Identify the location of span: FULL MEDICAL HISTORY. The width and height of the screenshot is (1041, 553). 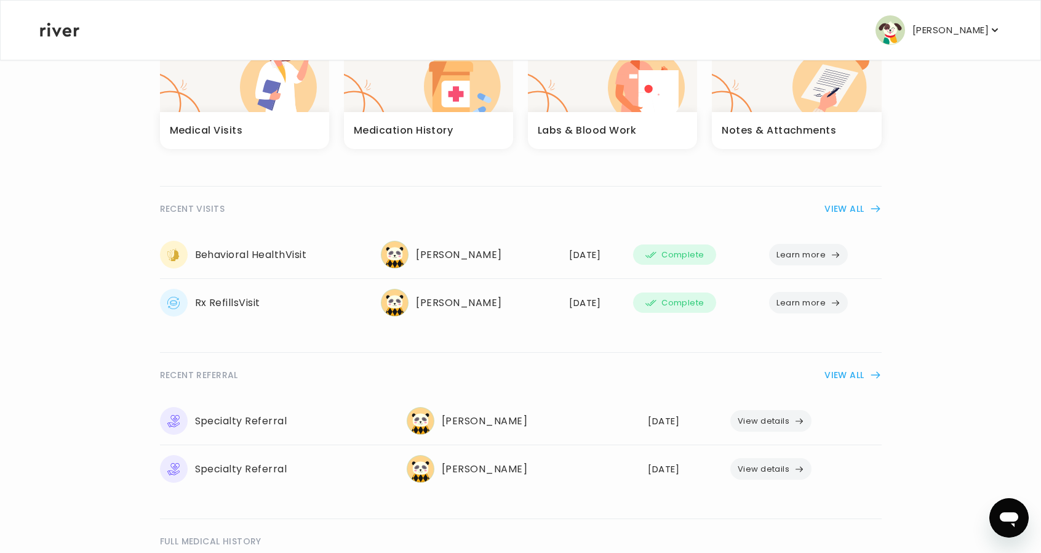
(210, 541).